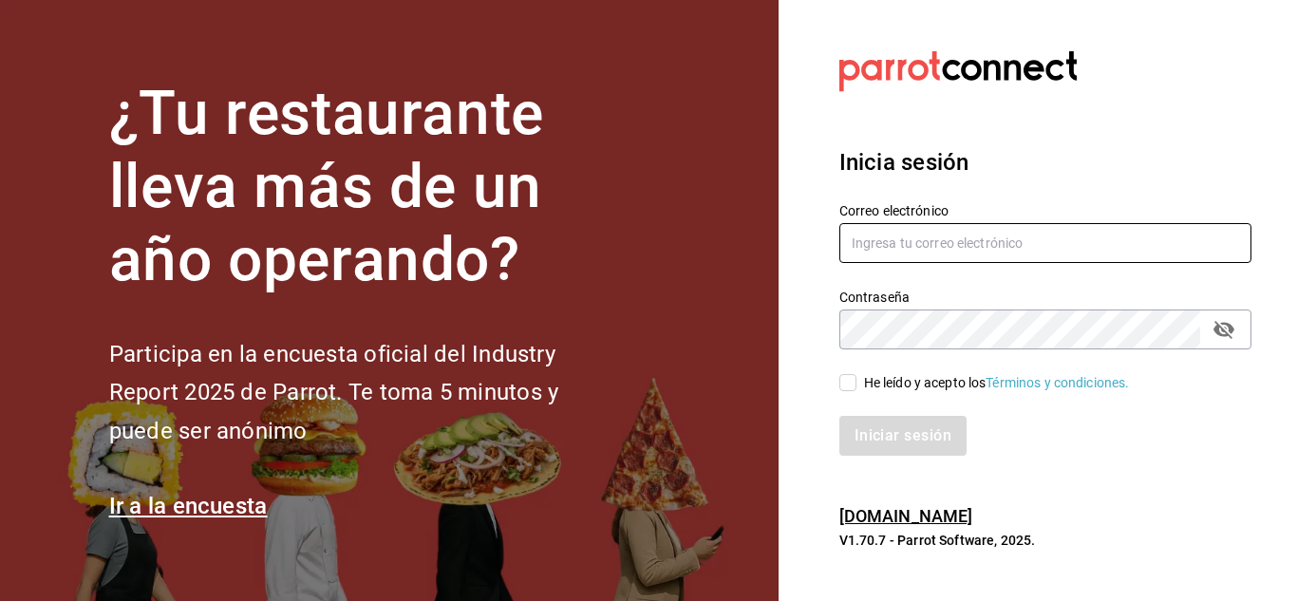  What do you see at coordinates (365, 187) in the screenshot?
I see `h1: ¿Tu restaurante lleva más de un año operando?` at bounding box center [365, 187].